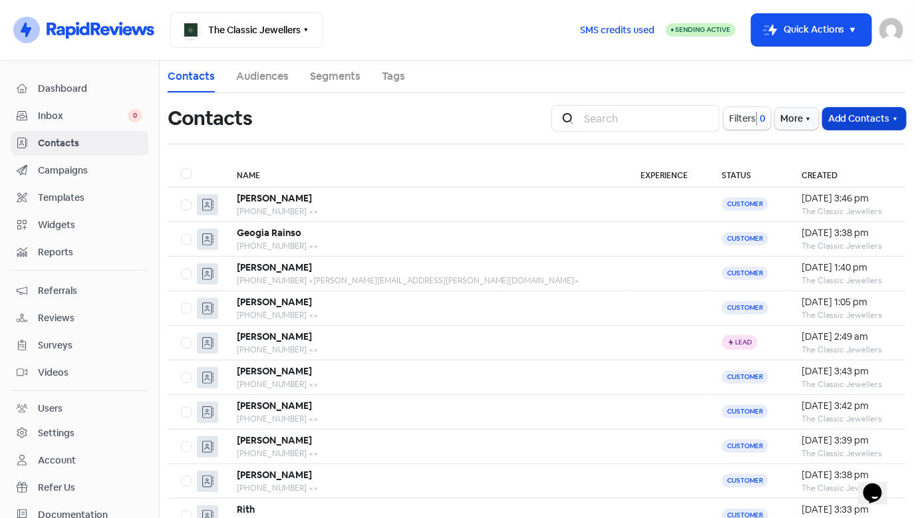 This screenshot has width=914, height=518. Describe the element at coordinates (90, 89) in the screenshot. I see `span: Dashboard` at that location.